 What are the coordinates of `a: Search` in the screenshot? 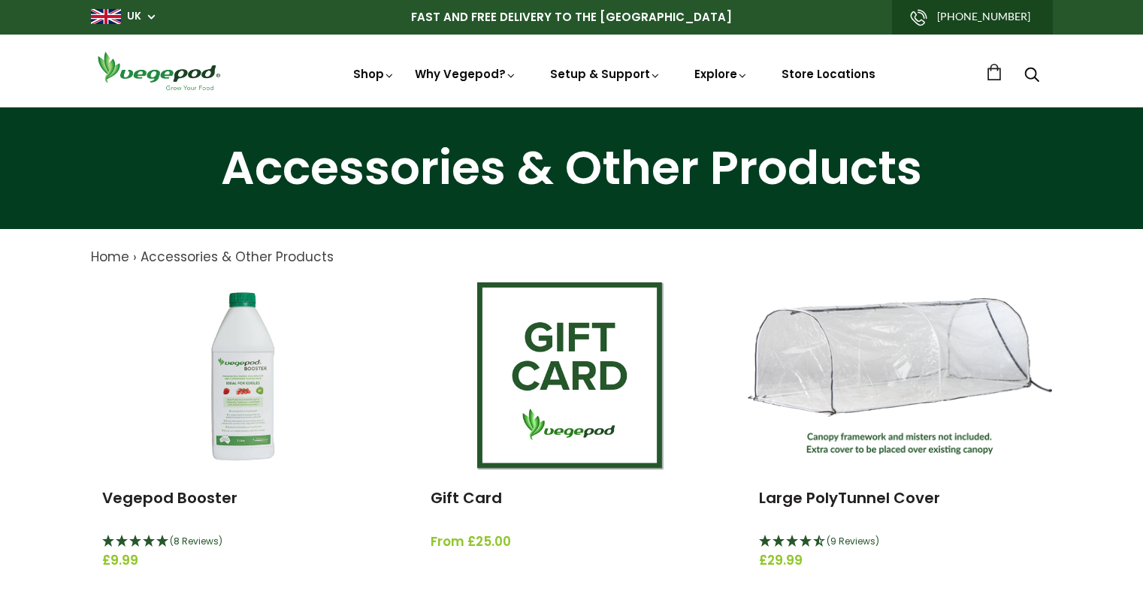 It's located at (1032, 76).